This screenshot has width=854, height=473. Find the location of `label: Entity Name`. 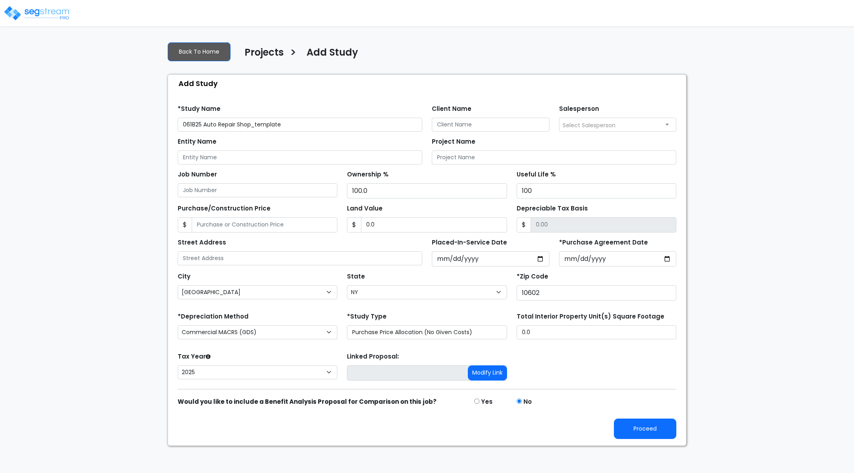

label: Entity Name is located at coordinates (197, 142).